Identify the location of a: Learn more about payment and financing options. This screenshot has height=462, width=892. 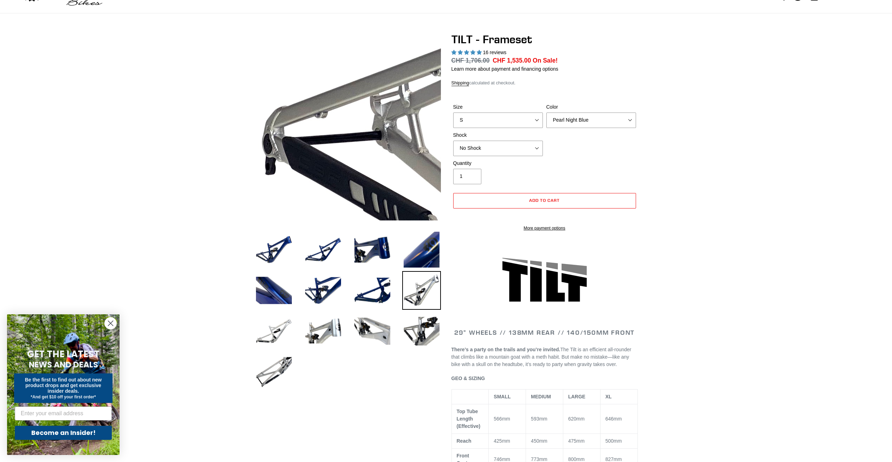
(505, 69).